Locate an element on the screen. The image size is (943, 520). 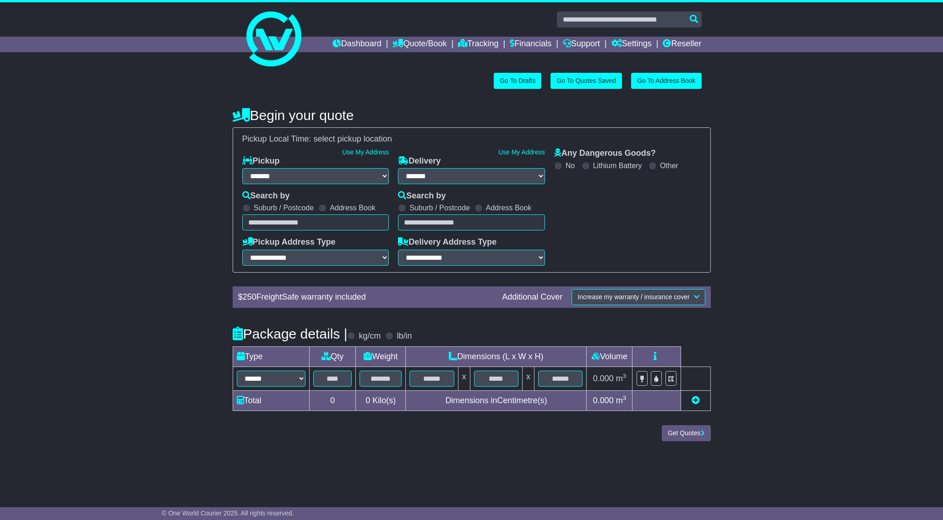
a: Go To Quotes Saved is located at coordinates (586, 81).